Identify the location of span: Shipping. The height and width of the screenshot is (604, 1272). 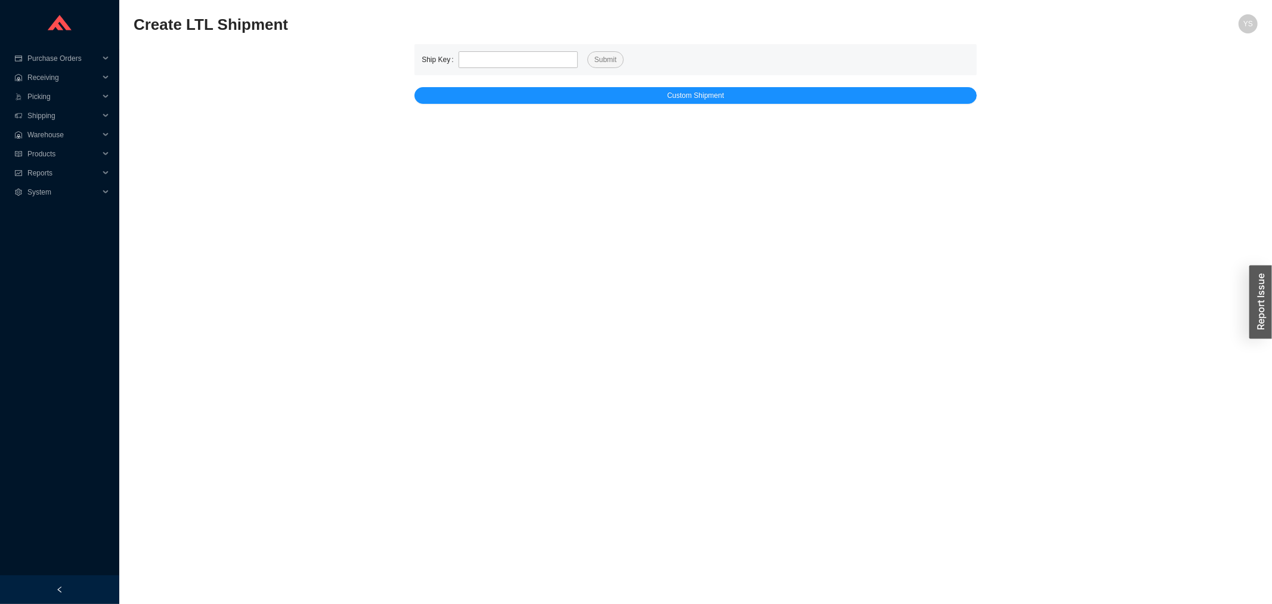
(63, 116).